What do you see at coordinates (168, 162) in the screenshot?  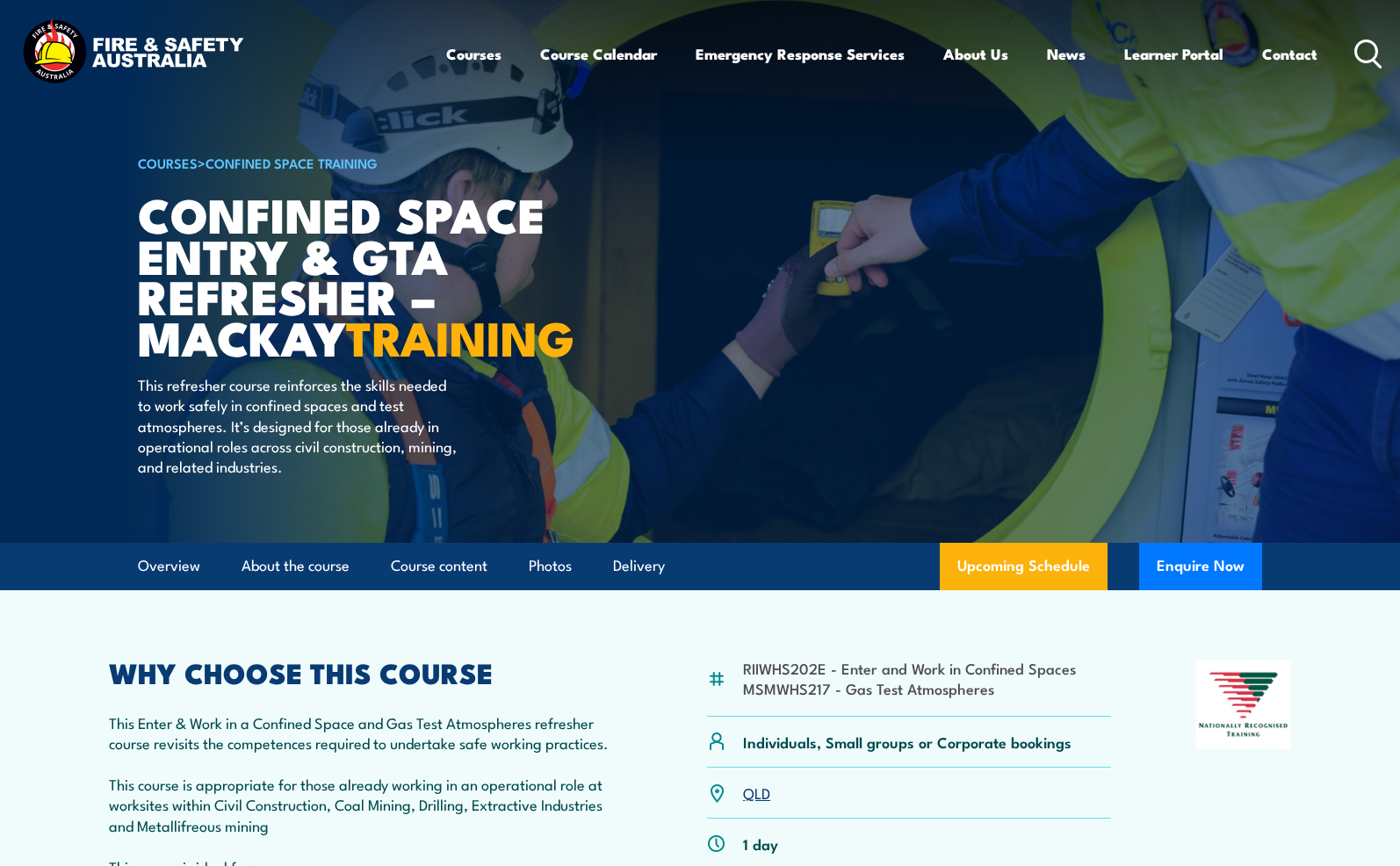 I see `a: COURSES` at bounding box center [168, 162].